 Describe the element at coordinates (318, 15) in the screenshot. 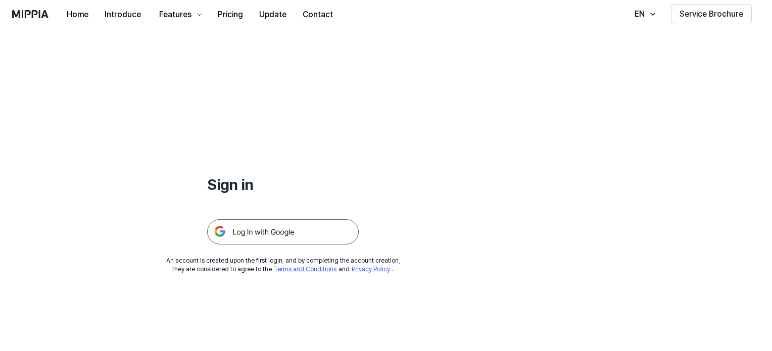

I see `button: Contact` at that location.